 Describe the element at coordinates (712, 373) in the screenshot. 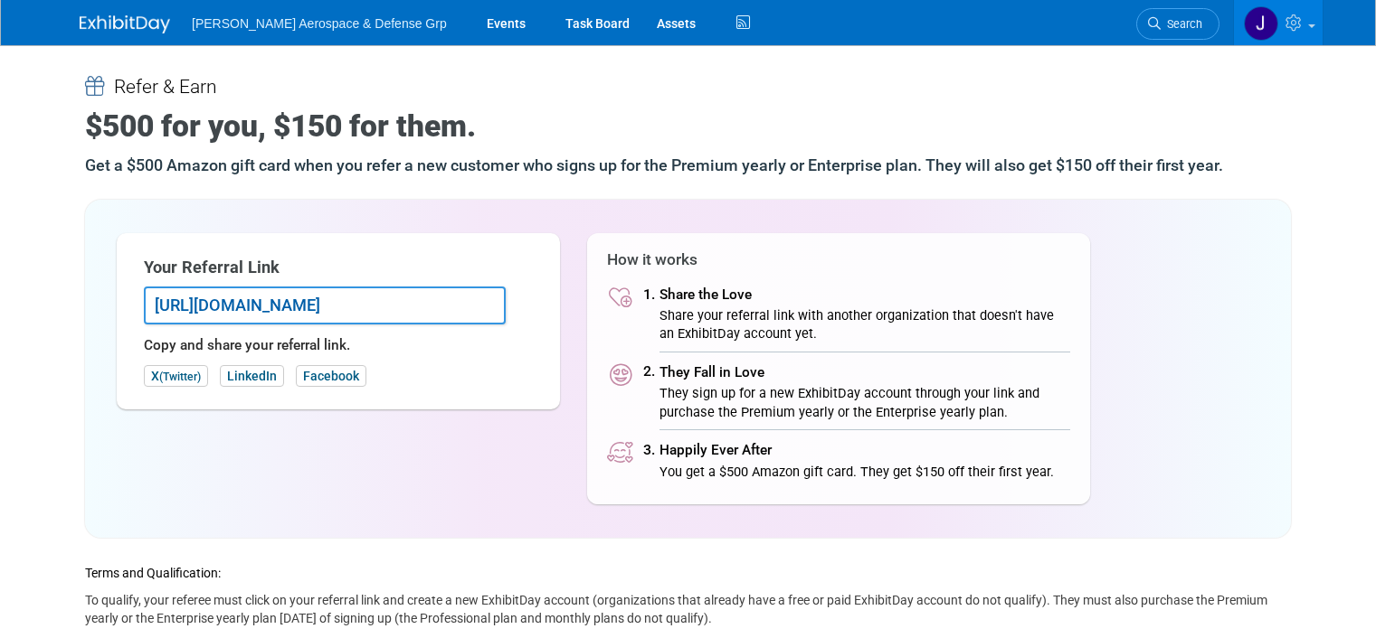

I see `span: They Fall in Love` at that location.